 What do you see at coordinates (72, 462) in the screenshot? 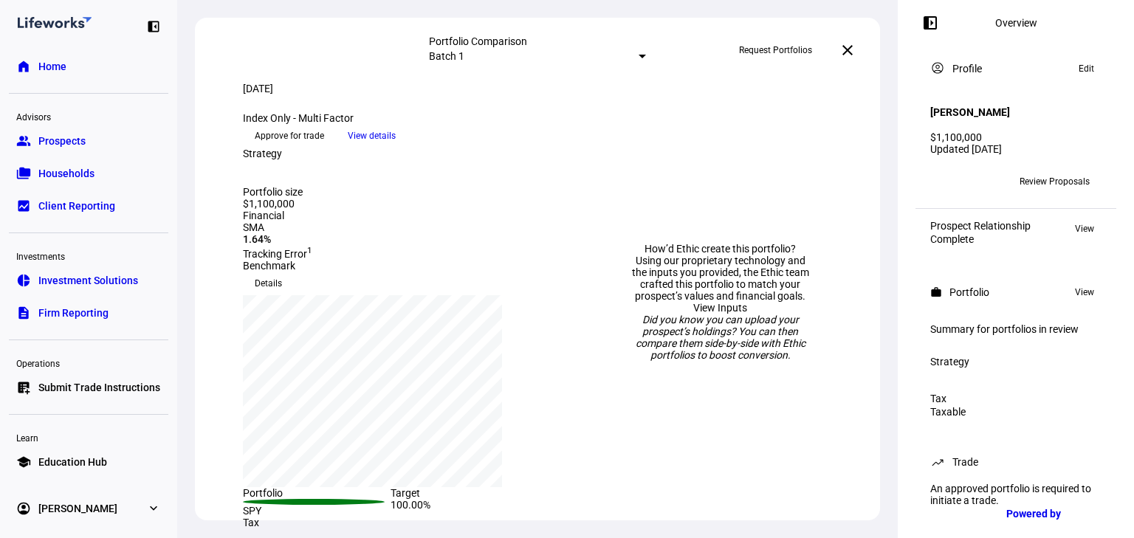
I see `span: Education Hub` at bounding box center [72, 462].